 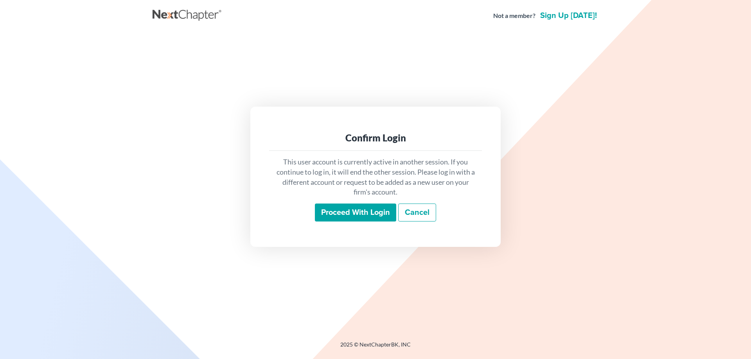 What do you see at coordinates (375, 177) in the screenshot?
I see `p: This user account is currently active in another session. If you continue to log in, it will end ...` at bounding box center [375, 177].